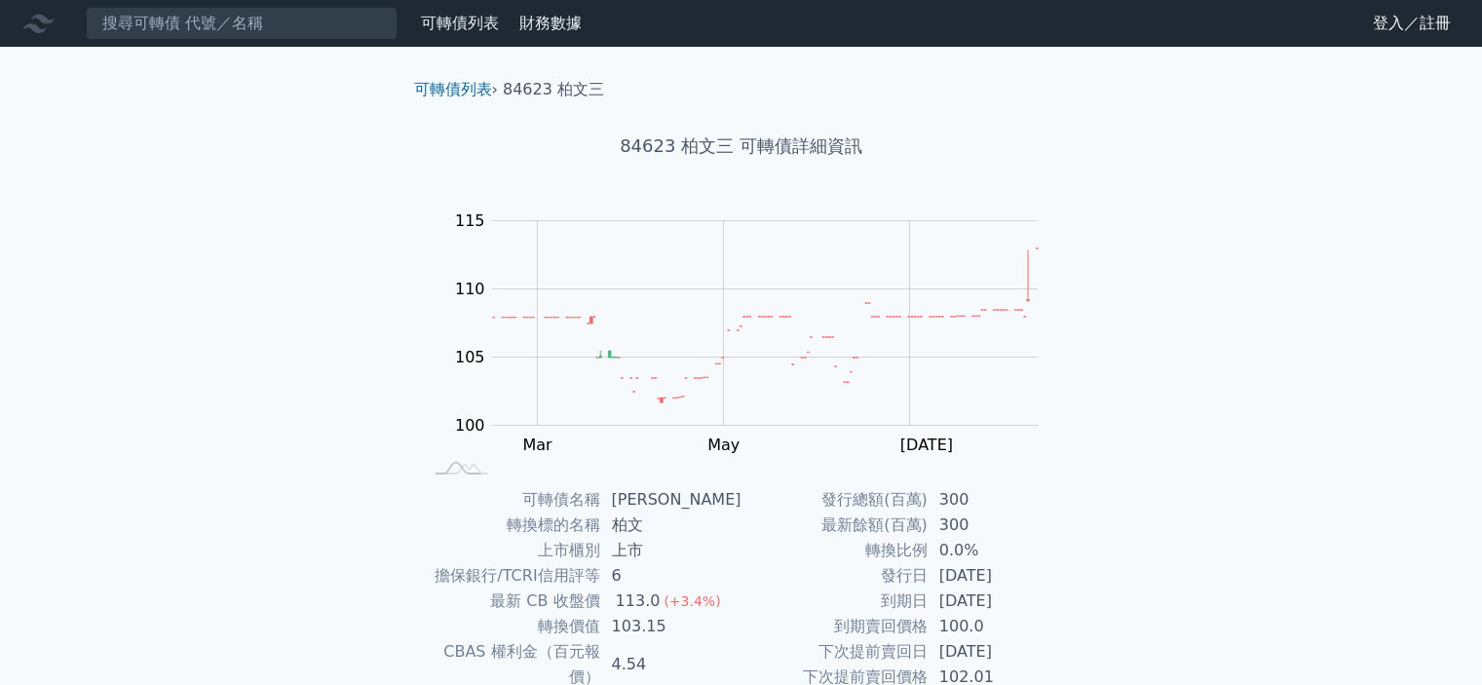 This screenshot has height=685, width=1482. Describe the element at coordinates (511, 525) in the screenshot. I see `td: 轉換標的名稱` at that location.